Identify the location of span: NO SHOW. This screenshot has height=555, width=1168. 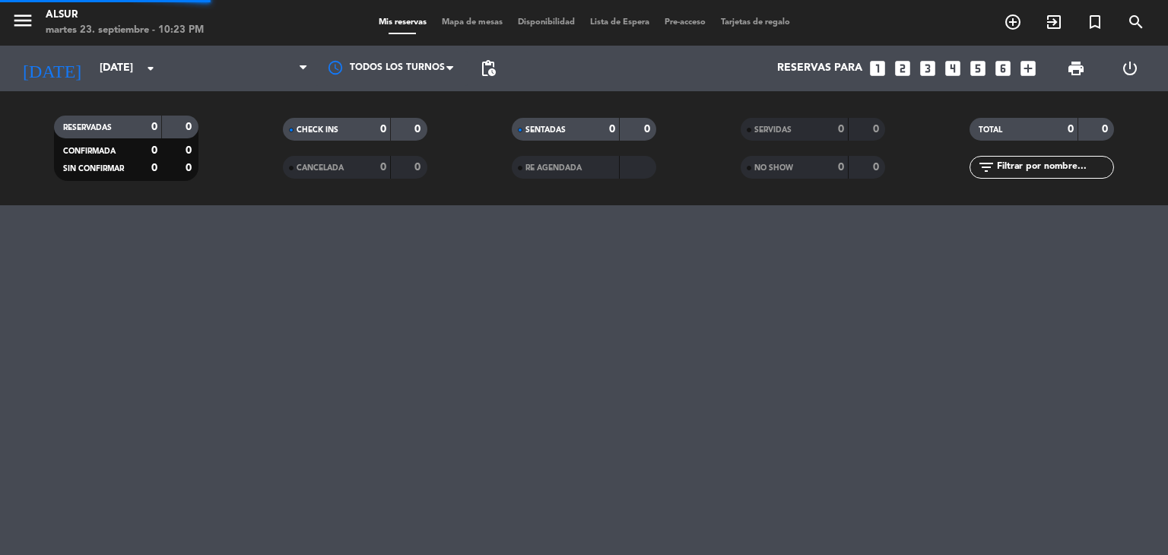
(773, 168).